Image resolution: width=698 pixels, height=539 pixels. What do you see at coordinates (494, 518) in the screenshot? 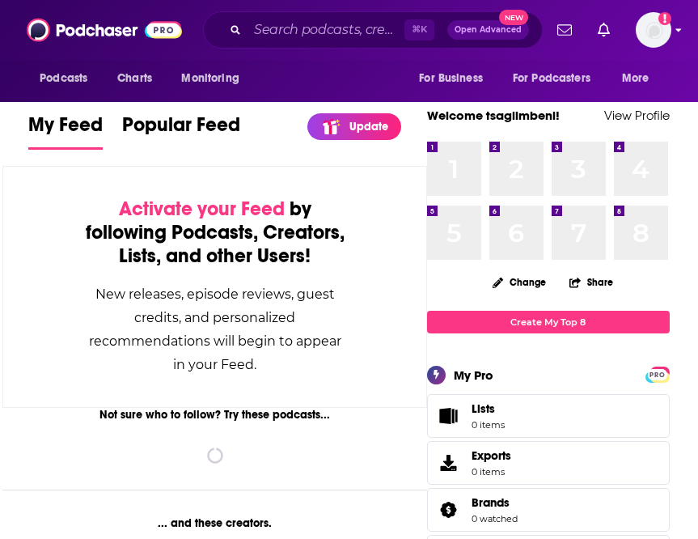
I see `a: 0 watched` at bounding box center [494, 518].